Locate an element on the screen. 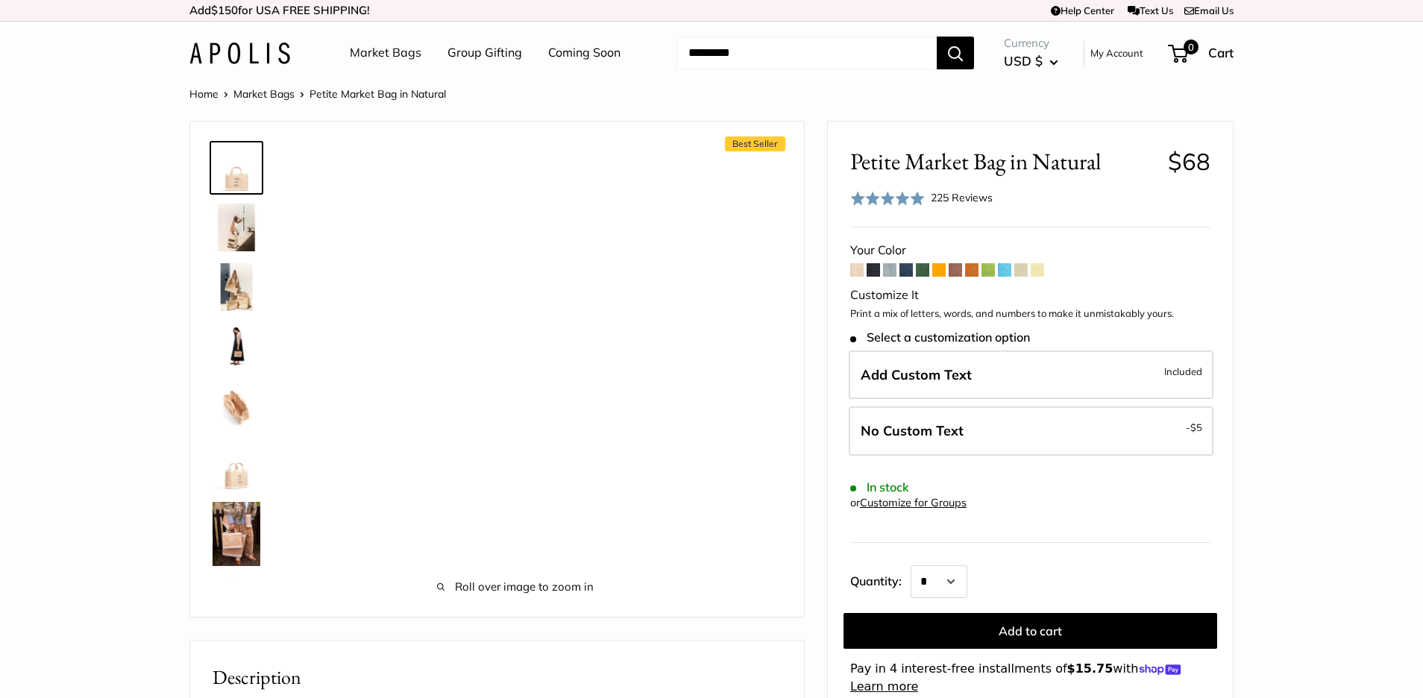 The image size is (1423, 698). nav: Breadcrumb is located at coordinates (318, 94).